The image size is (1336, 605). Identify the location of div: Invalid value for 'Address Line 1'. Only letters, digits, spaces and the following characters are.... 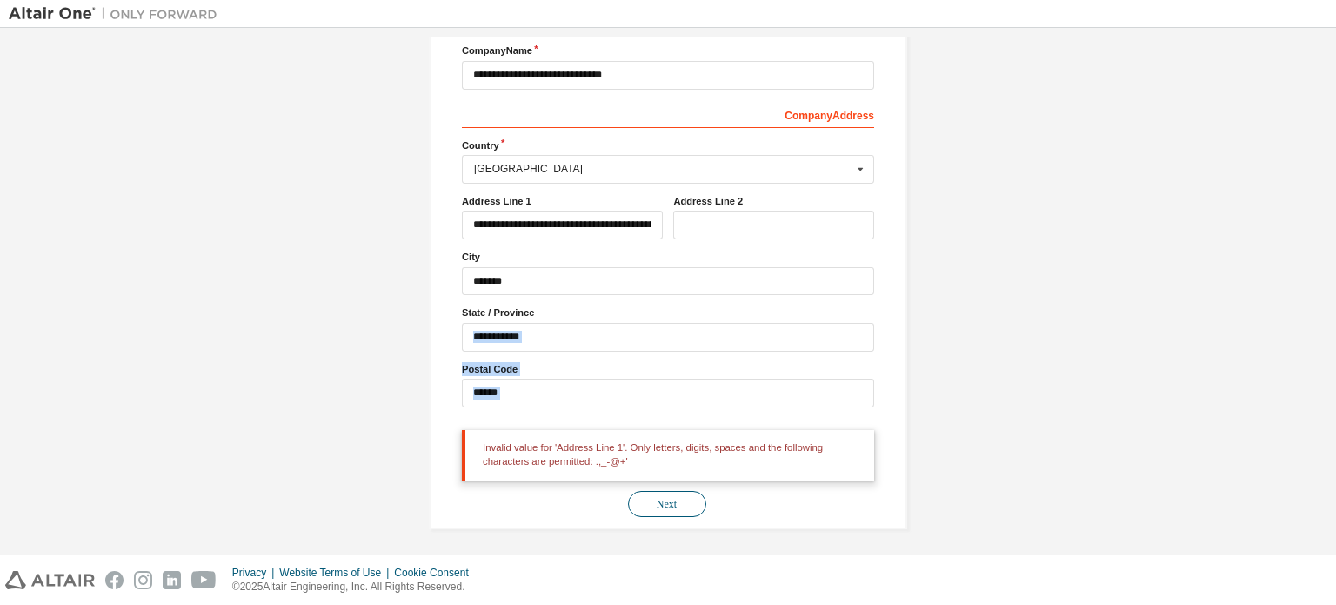
(668, 455).